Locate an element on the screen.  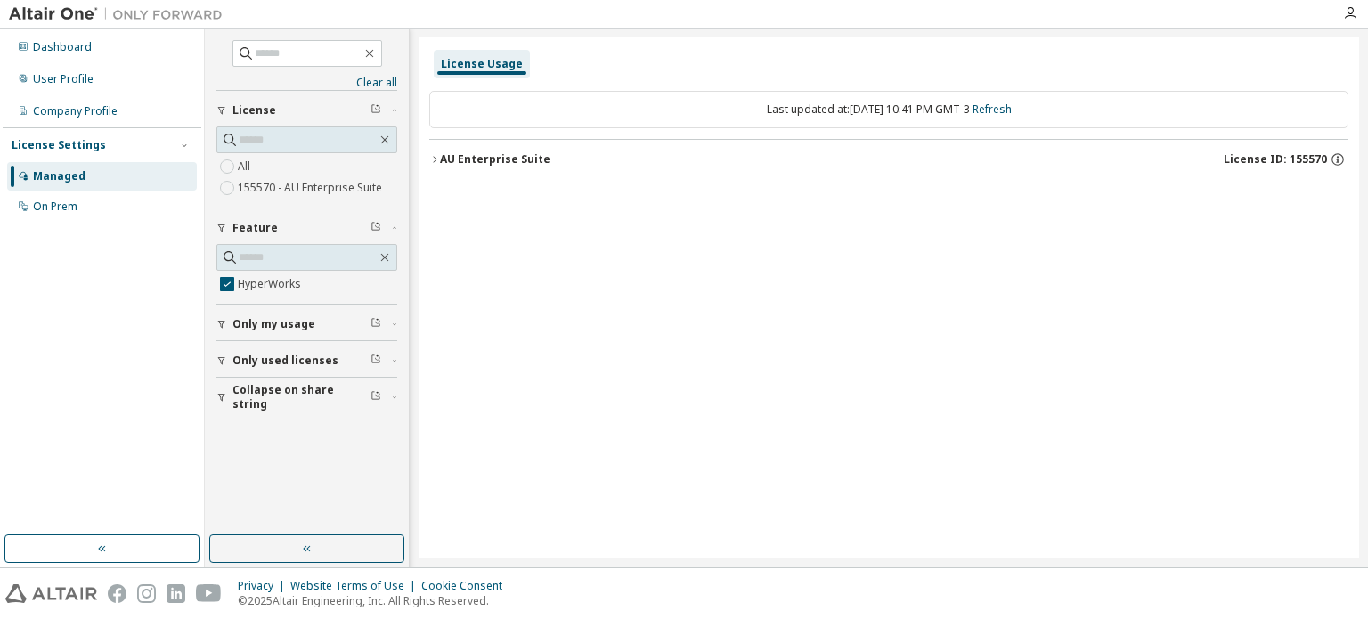
button: Collapse on share string is located at coordinates (306, 397).